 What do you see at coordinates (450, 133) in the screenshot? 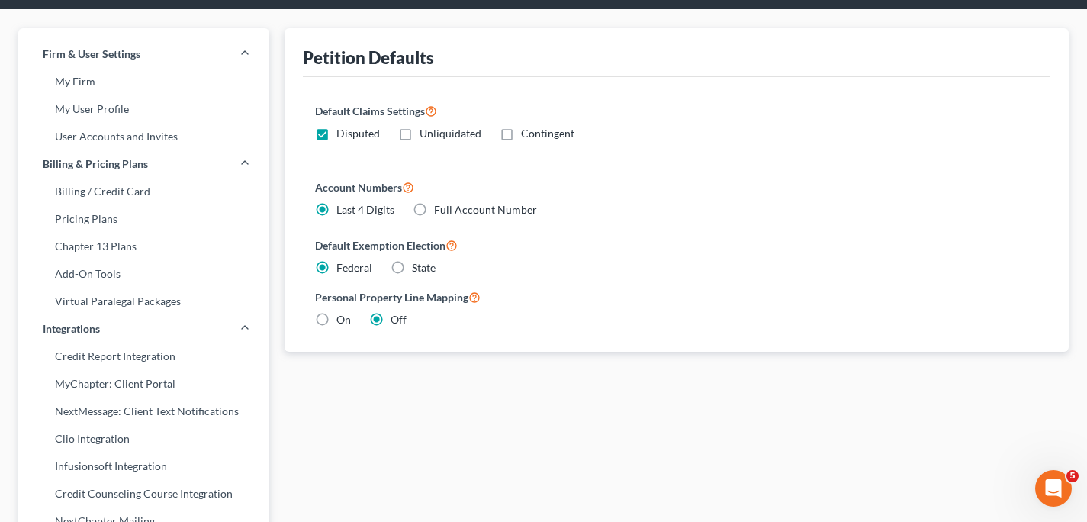
I see `span: Unliquidated` at bounding box center [450, 133].